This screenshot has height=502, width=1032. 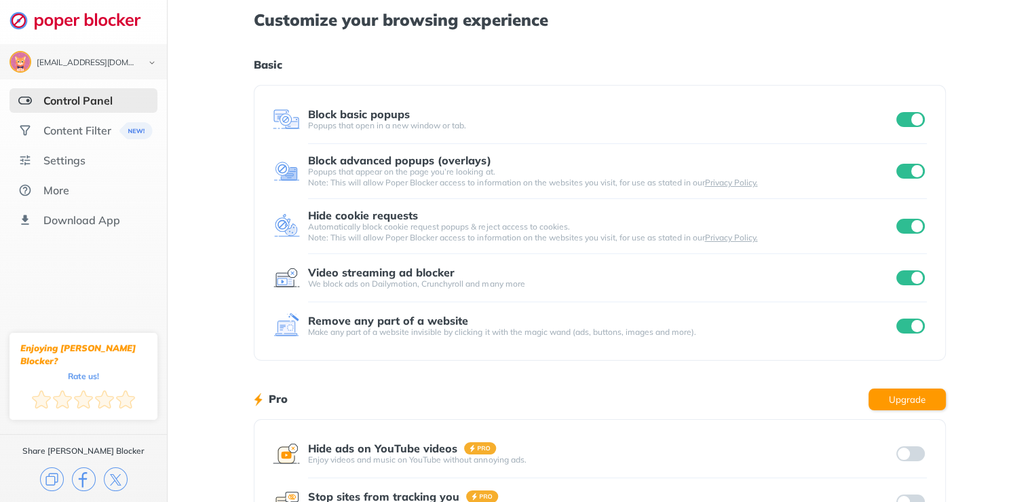 What do you see at coordinates (258, 399) in the screenshot?
I see `img: lighting bolt` at bounding box center [258, 399].